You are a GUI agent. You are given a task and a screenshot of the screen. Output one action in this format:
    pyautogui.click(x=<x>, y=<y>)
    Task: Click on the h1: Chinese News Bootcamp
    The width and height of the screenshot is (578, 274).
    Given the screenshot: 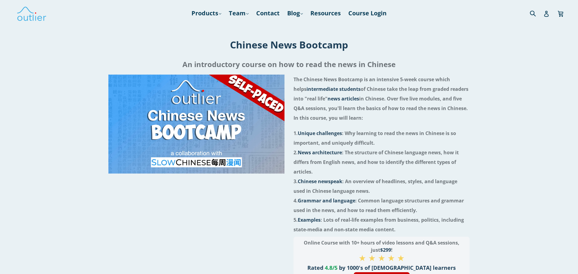 What is the action you would take?
    pyautogui.click(x=289, y=45)
    